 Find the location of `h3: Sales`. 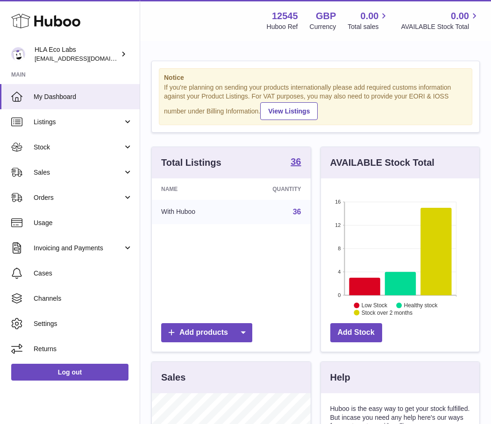

h3: Sales is located at coordinates (173, 377).